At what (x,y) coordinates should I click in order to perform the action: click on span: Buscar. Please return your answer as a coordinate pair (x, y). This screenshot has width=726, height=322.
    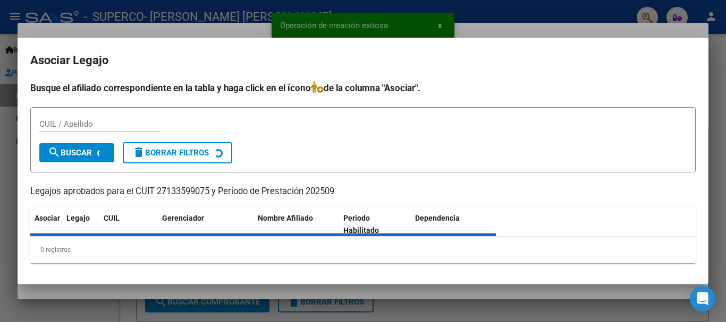
    Looking at the image, I should click on (70, 153).